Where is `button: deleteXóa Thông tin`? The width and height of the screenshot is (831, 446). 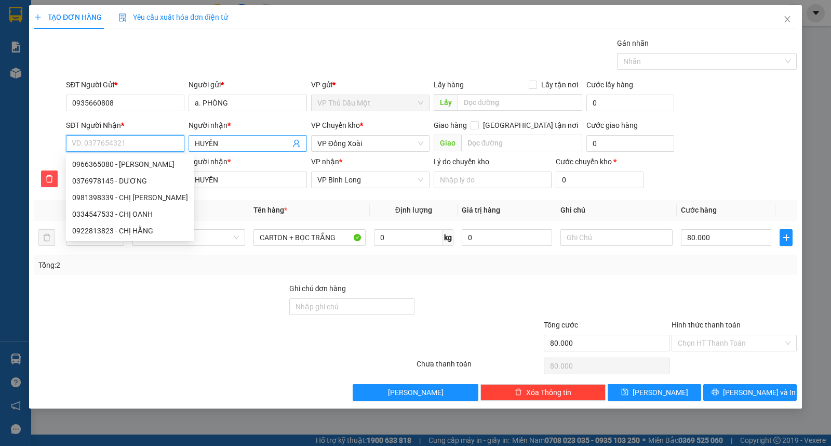
button: deleteXóa Thông tin is located at coordinates (543, 392).